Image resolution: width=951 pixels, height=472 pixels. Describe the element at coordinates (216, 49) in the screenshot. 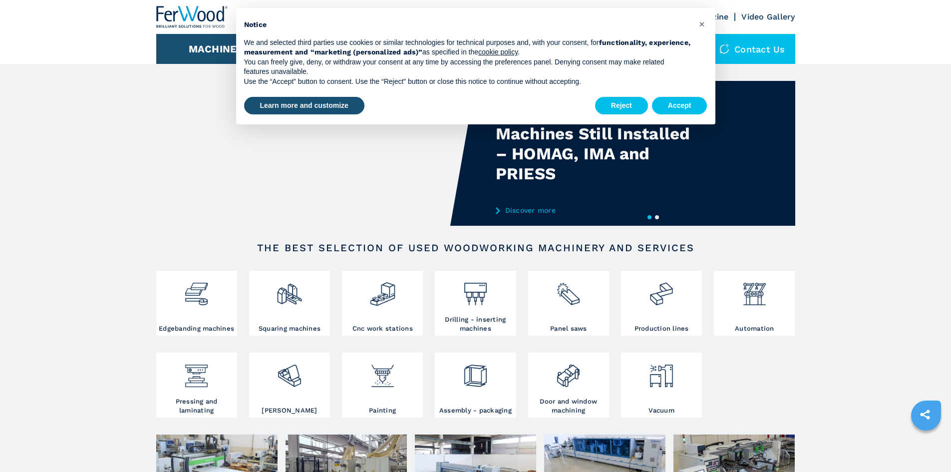

I see `button: Machines` at that location.